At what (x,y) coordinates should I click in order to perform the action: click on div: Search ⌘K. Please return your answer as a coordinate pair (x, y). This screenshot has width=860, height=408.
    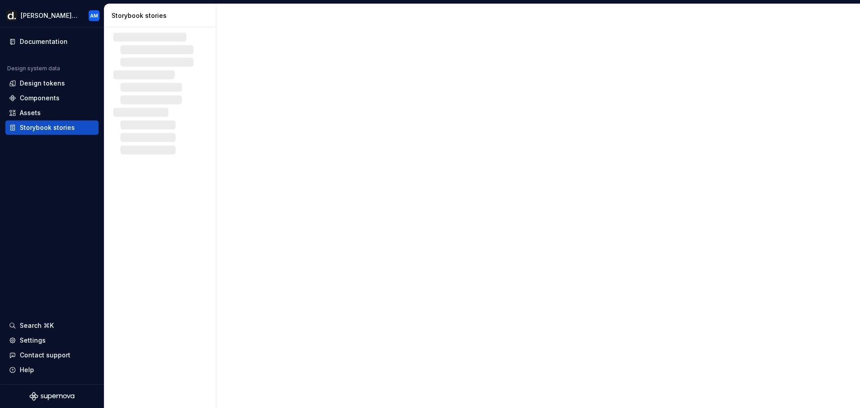
    Looking at the image, I should click on (37, 326).